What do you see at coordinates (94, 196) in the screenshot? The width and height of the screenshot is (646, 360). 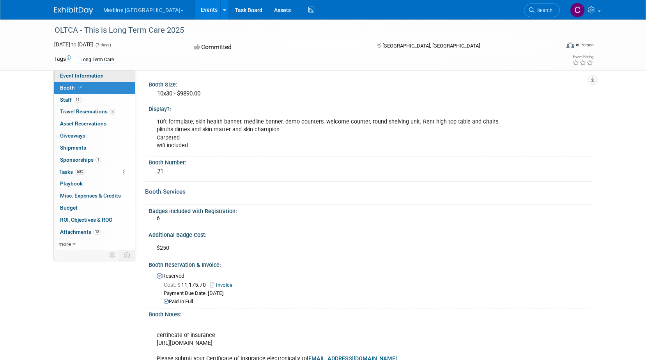 I see `a: Misc. Expenses & Credits` at bounding box center [94, 196].